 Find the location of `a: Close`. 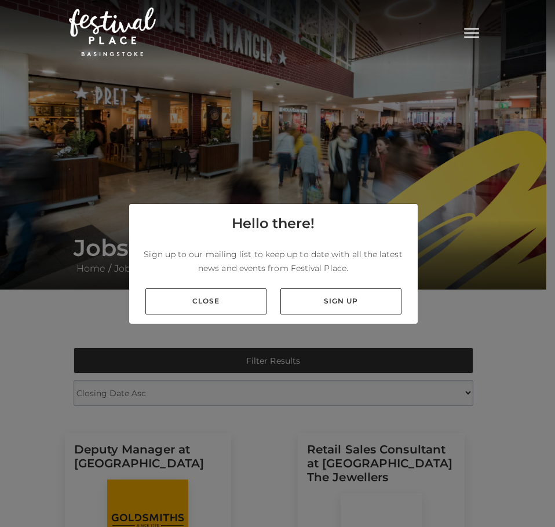

a: Close is located at coordinates (206, 301).